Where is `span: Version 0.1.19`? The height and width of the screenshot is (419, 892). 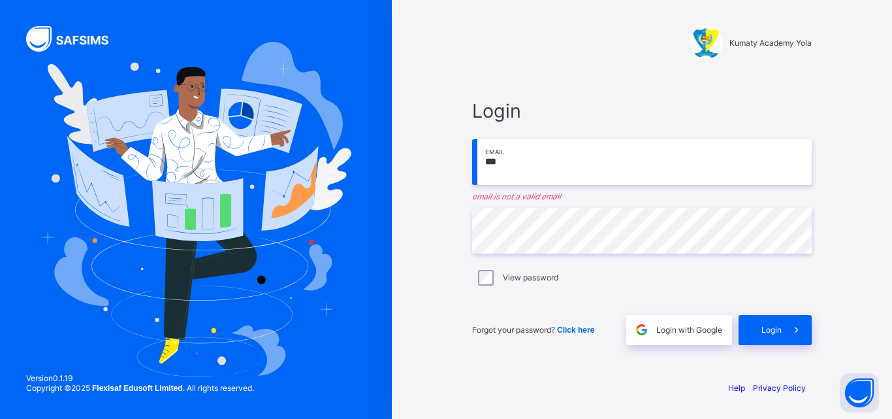 span: Version 0.1.19 is located at coordinates (140, 378).